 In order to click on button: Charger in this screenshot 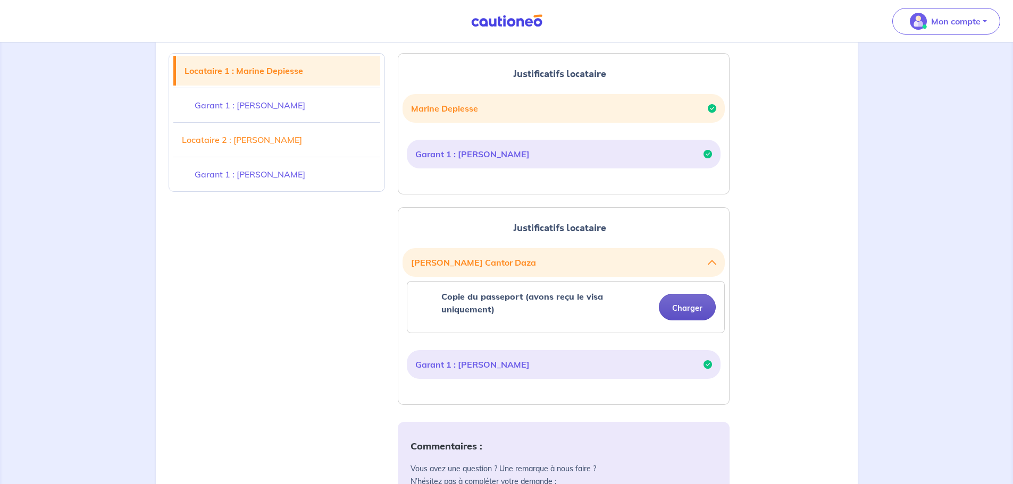, I will do `click(687, 307)`.